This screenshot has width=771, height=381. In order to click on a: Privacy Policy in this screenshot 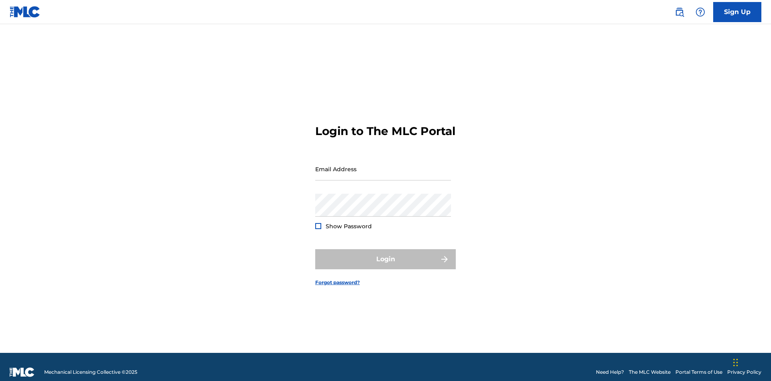, I will do `click(744, 372)`.